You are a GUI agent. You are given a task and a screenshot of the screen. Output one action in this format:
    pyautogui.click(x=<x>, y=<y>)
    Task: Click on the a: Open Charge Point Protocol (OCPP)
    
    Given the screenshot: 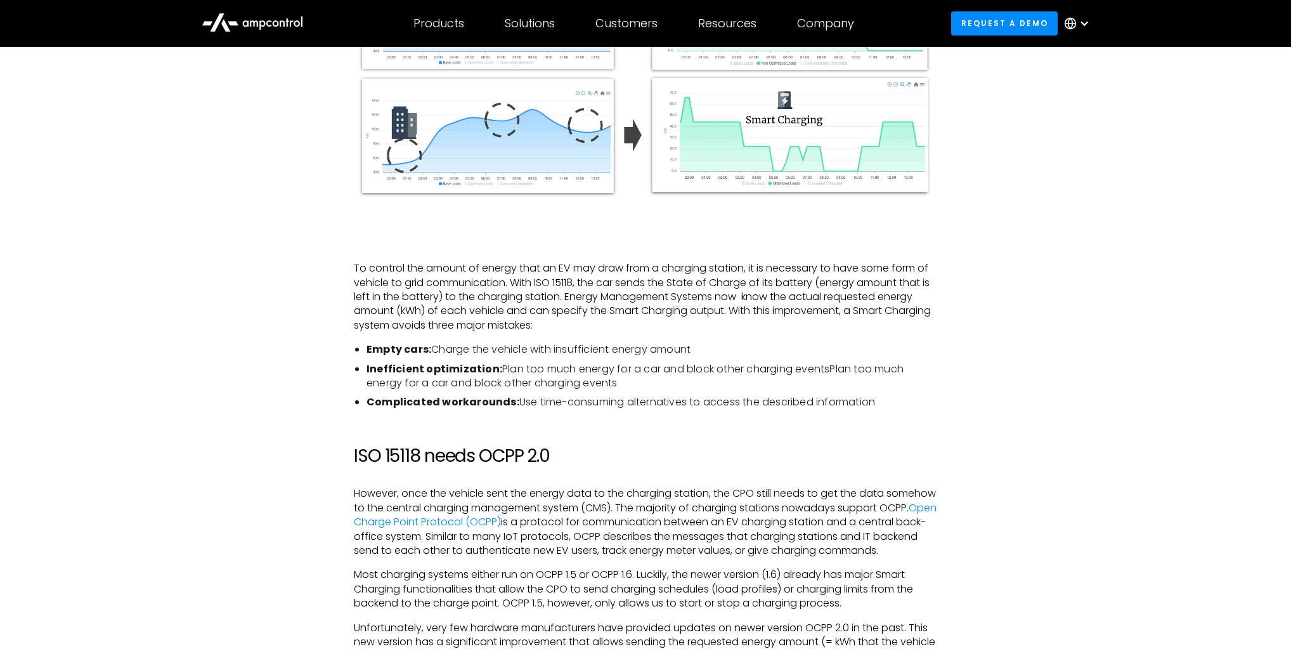 What is the action you would take?
    pyautogui.click(x=645, y=514)
    